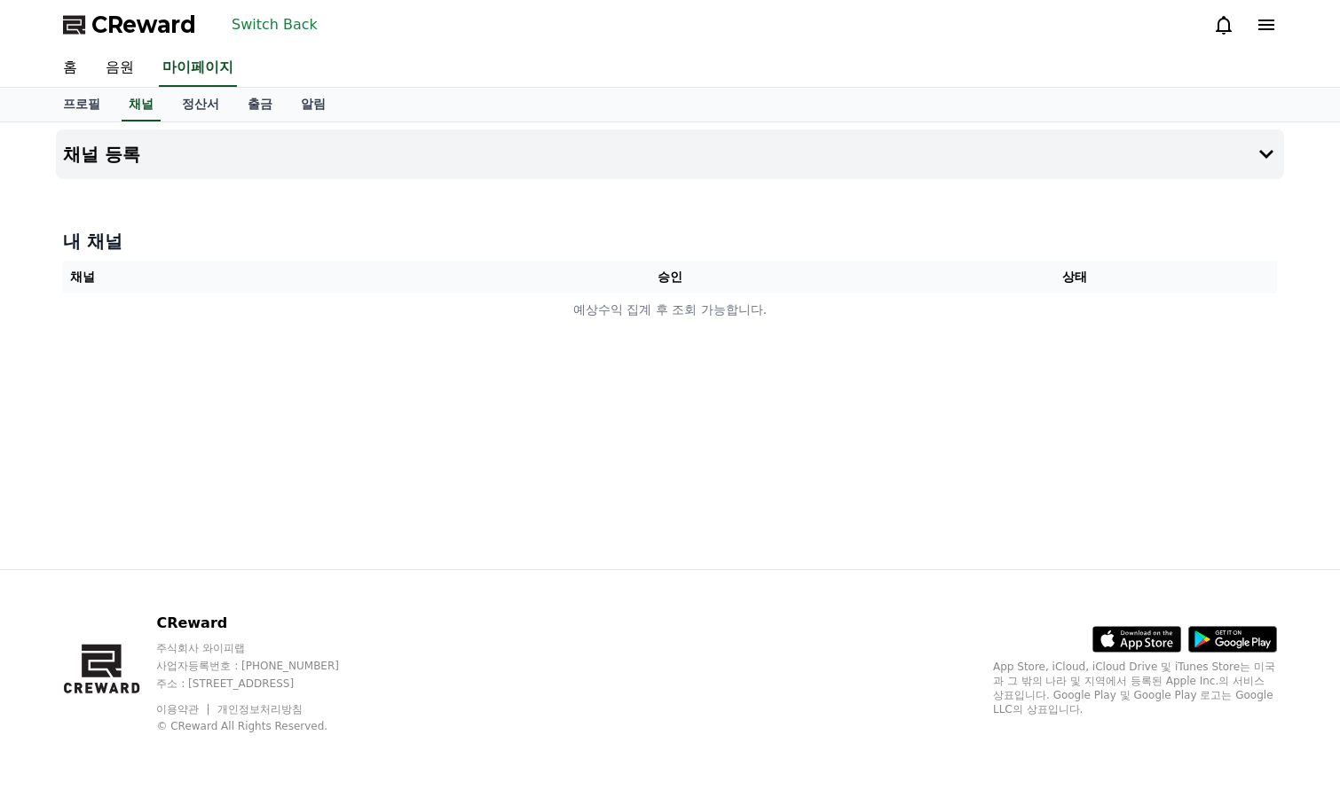 The height and width of the screenshot is (790, 1340). I want to click on a: CReward, so click(130, 25).